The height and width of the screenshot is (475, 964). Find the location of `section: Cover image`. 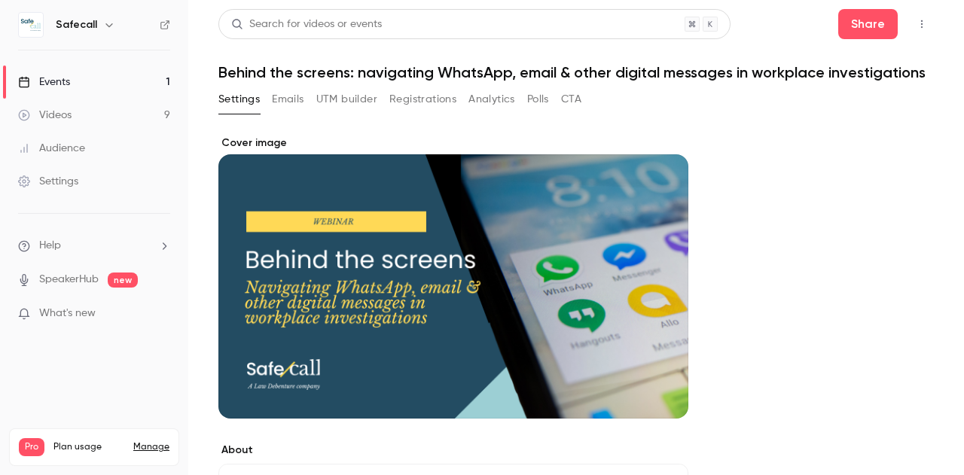

section: Cover image is located at coordinates (454, 277).